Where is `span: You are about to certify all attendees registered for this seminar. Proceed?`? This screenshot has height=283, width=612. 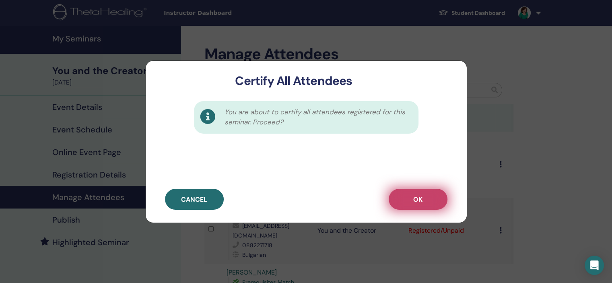 span: You are about to certify all attendees registered for this seminar. Proceed? is located at coordinates (317, 117).